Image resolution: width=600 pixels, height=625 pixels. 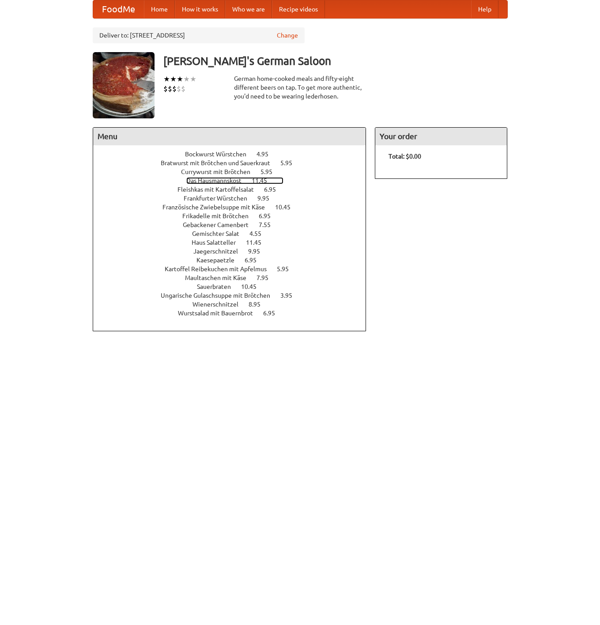 I want to click on a: Bratwurst mit Brötchen und Sauerkraut 5.95, so click(x=235, y=163).